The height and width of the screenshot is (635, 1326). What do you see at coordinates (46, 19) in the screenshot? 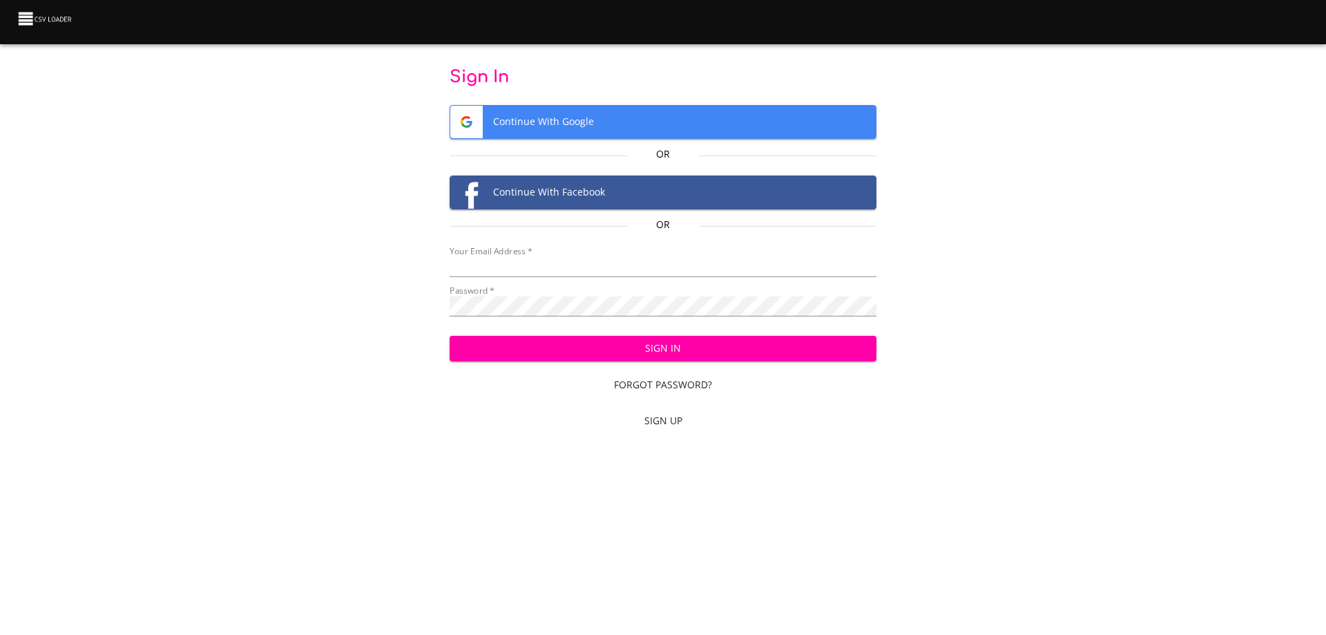
I see `img: CSV Loader` at bounding box center [46, 19].